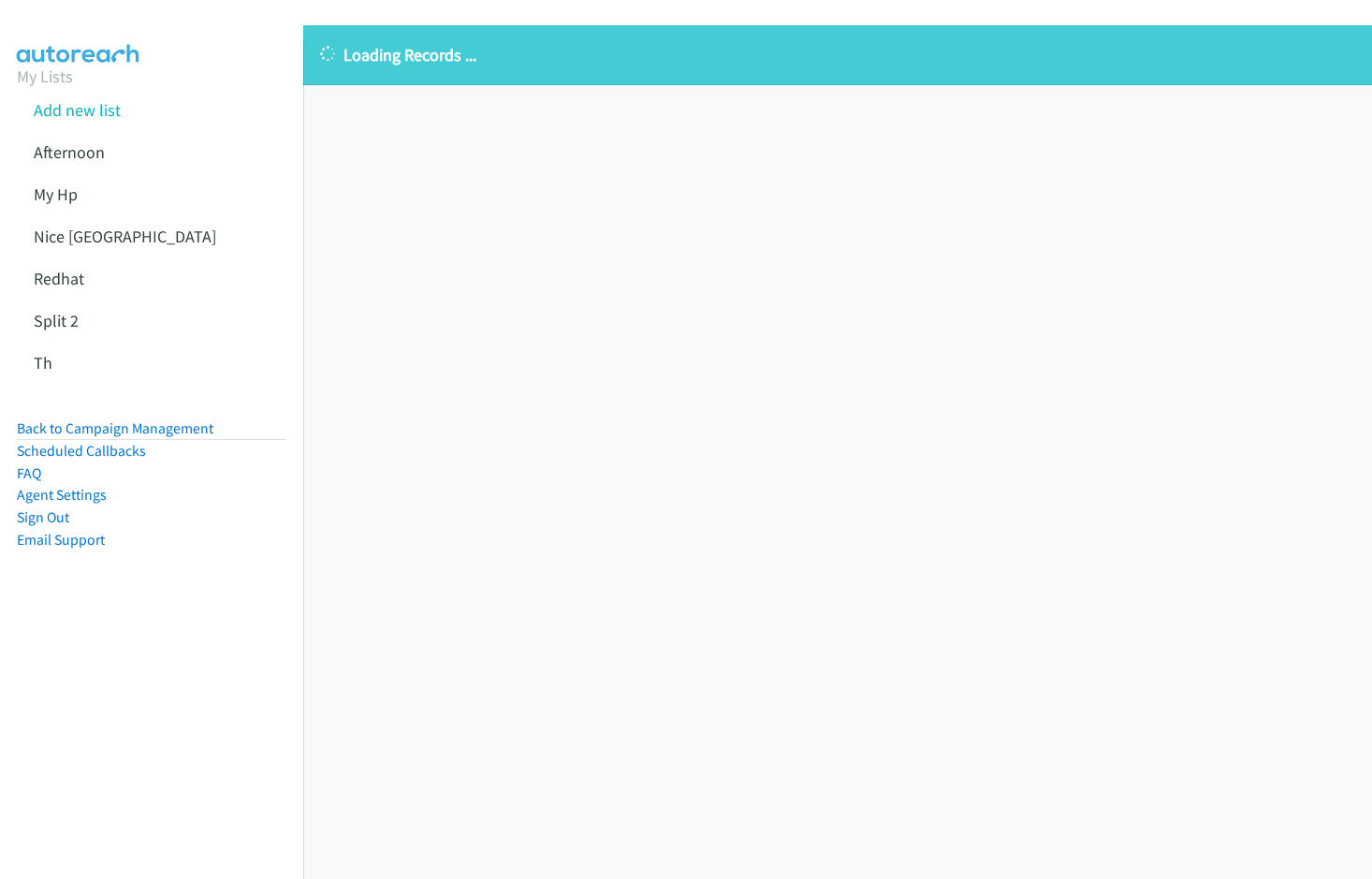 The height and width of the screenshot is (879, 1372). Describe the element at coordinates (56, 320) in the screenshot. I see `a: Split 2` at that location.